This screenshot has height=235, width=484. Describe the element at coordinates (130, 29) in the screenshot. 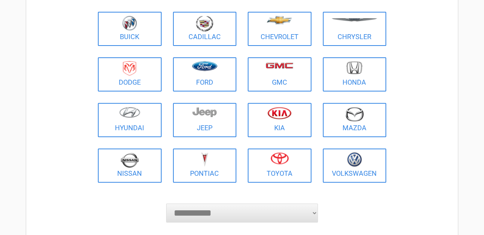

I see `a: Buick` at that location.